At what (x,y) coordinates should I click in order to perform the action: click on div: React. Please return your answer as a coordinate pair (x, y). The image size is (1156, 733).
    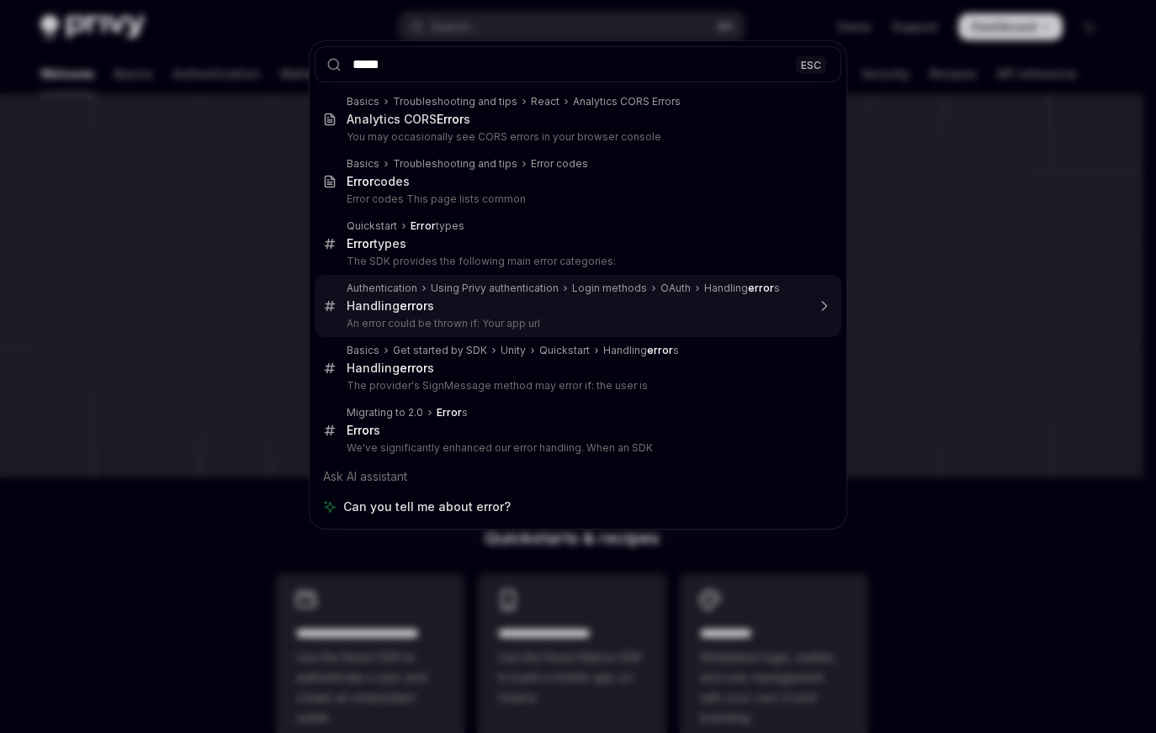
    Looking at the image, I should click on (545, 102).